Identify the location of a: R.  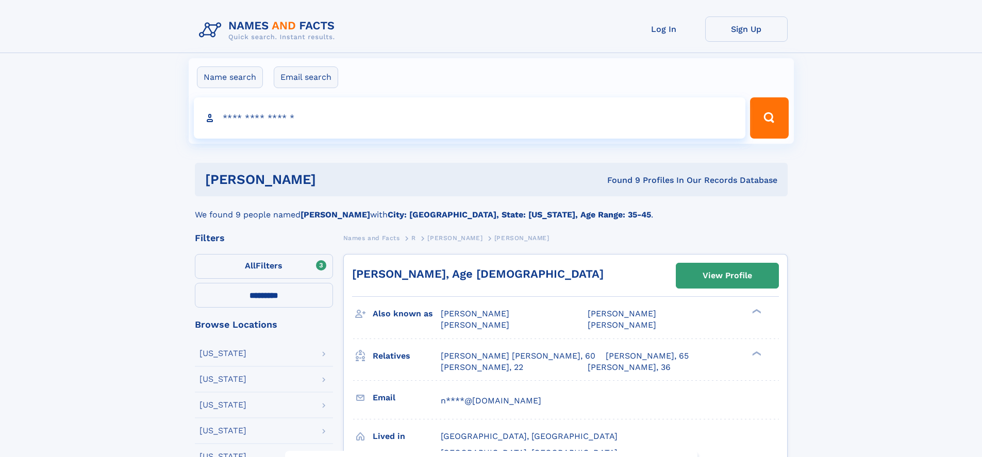
(413, 238).